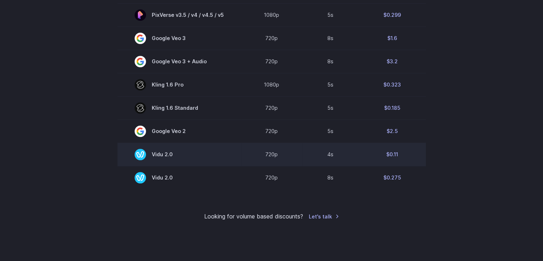 This screenshot has width=543, height=261. I want to click on span: Kling 1.6 Pro, so click(179, 85).